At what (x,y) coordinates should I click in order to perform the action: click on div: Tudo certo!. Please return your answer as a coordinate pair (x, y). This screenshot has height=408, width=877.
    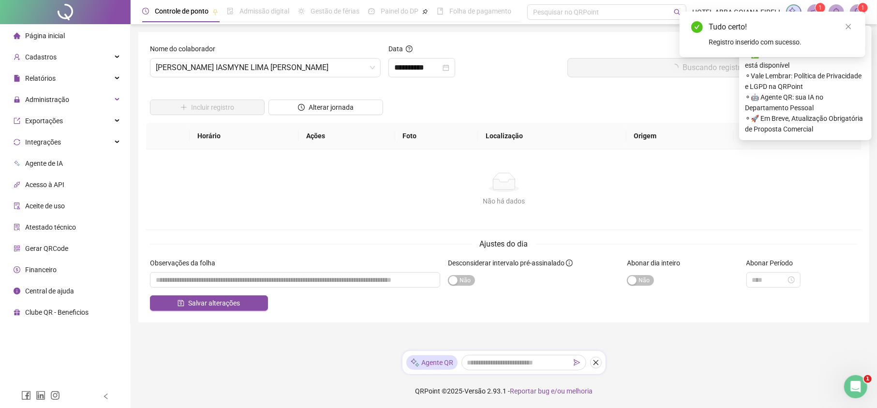
    Looking at the image, I should click on (781, 27).